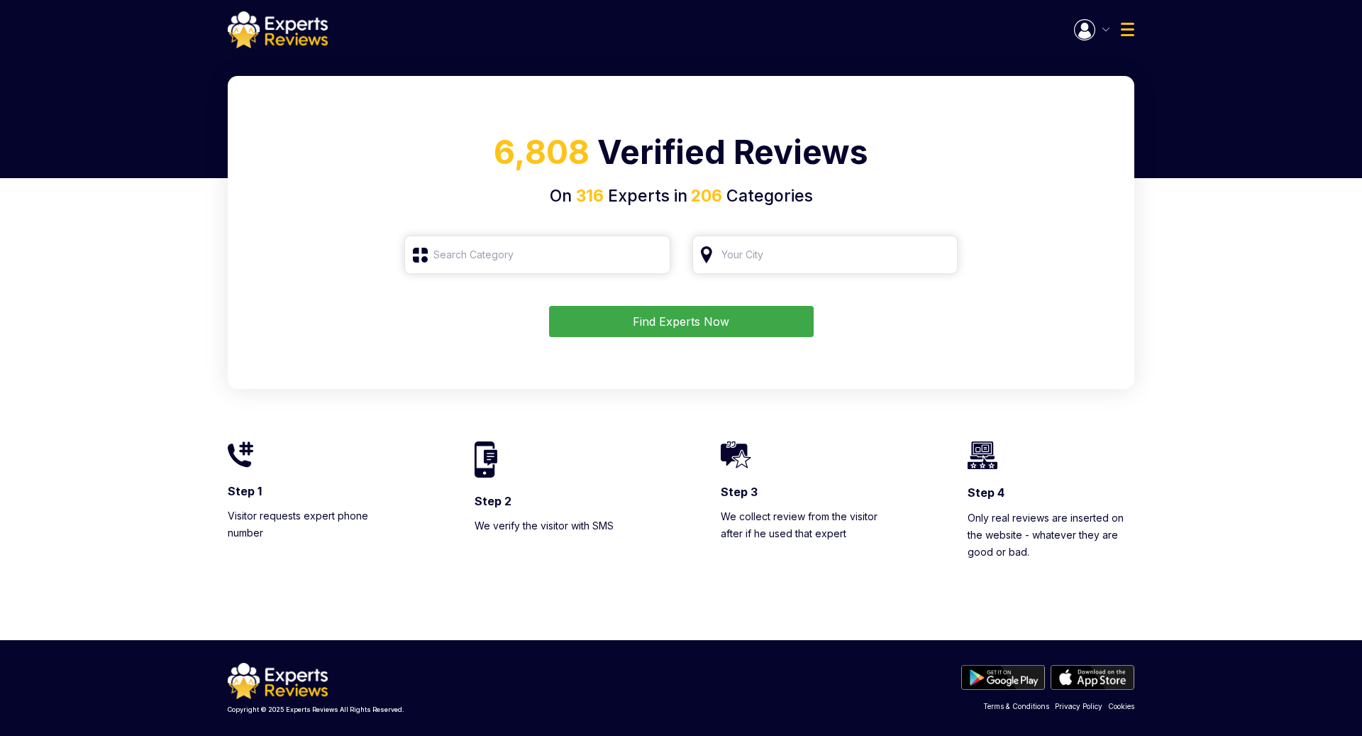 Image resolution: width=1362 pixels, height=736 pixels. Describe the element at coordinates (537, 255) in the screenshot. I see `input: Search Category` at that location.